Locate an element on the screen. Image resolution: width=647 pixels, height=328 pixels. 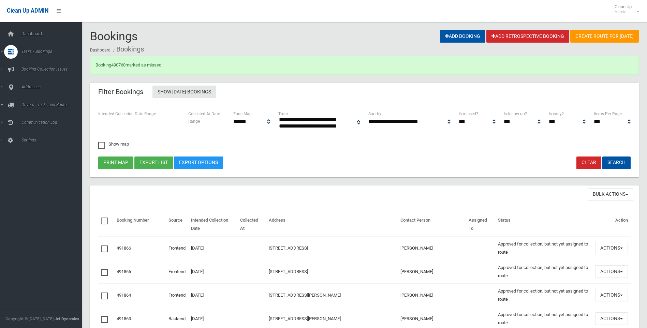
small: Admin is located at coordinates (623, 12).